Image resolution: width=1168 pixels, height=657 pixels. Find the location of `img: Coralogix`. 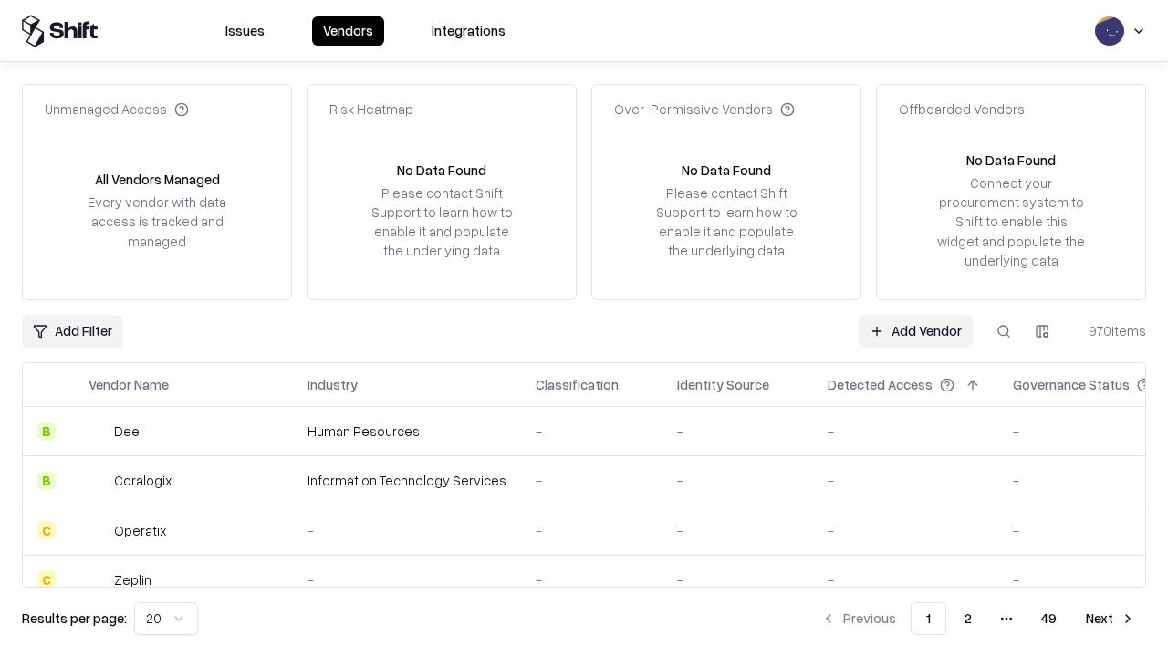

img: Coralogix is located at coordinates (98, 481).